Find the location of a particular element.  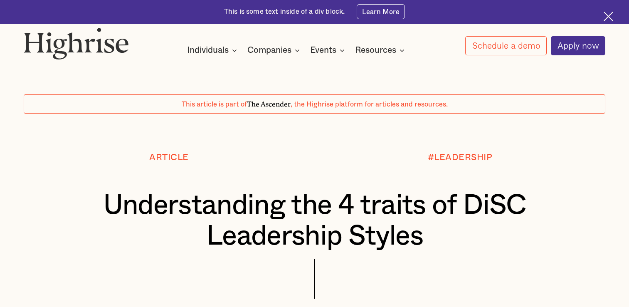

div: Article is located at coordinates (169, 157).